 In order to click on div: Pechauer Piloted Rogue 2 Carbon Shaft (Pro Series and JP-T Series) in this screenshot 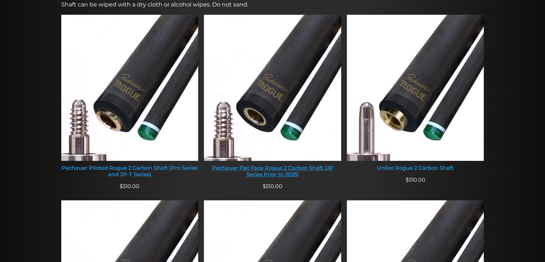, I will do `click(130, 171)`.